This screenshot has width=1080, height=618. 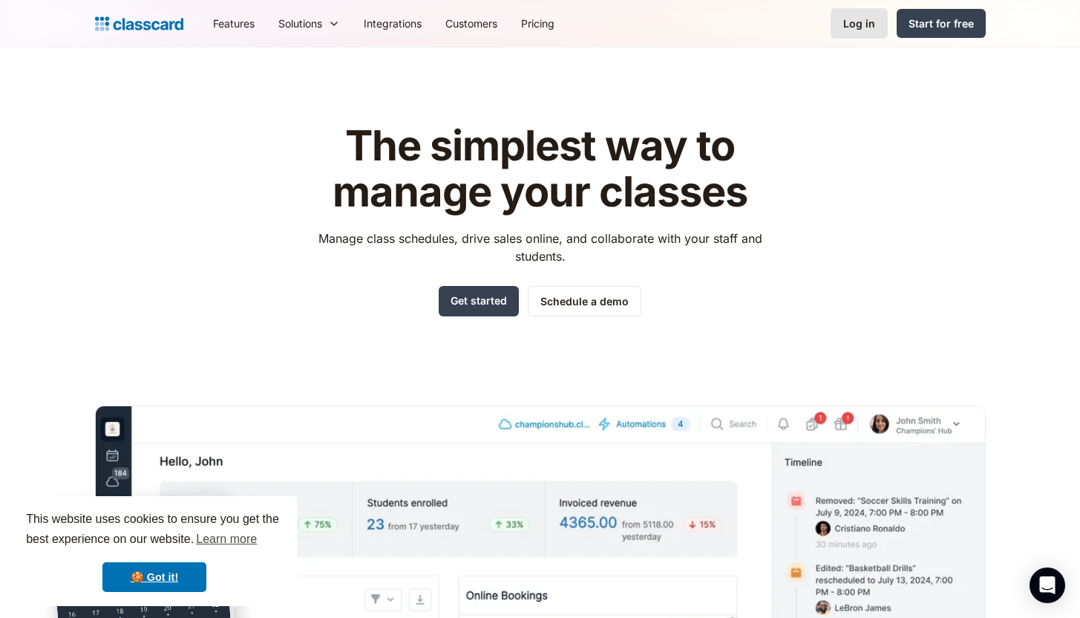 What do you see at coordinates (471, 23) in the screenshot?
I see `a: Customers` at bounding box center [471, 23].